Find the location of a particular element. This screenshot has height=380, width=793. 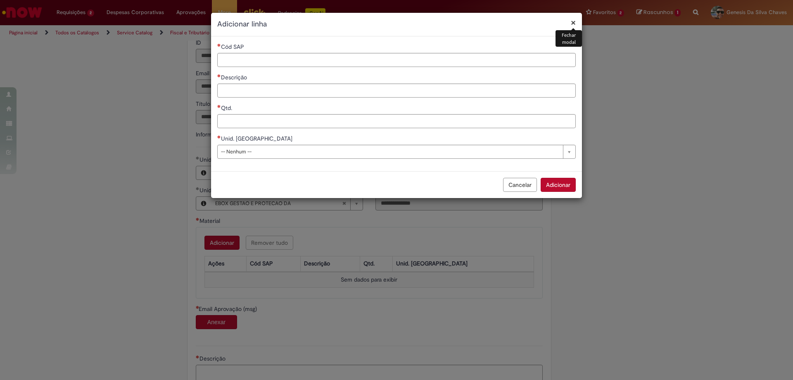

input: Descrição is located at coordinates (397, 91).